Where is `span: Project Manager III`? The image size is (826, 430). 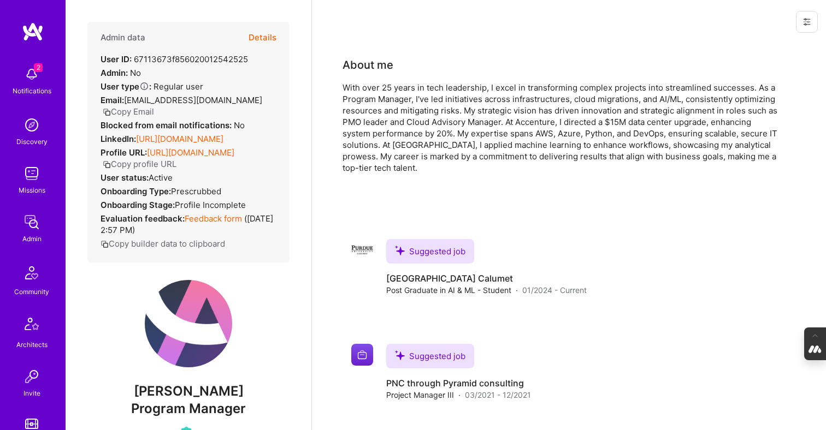 span: Project Manager III is located at coordinates (420, 395).